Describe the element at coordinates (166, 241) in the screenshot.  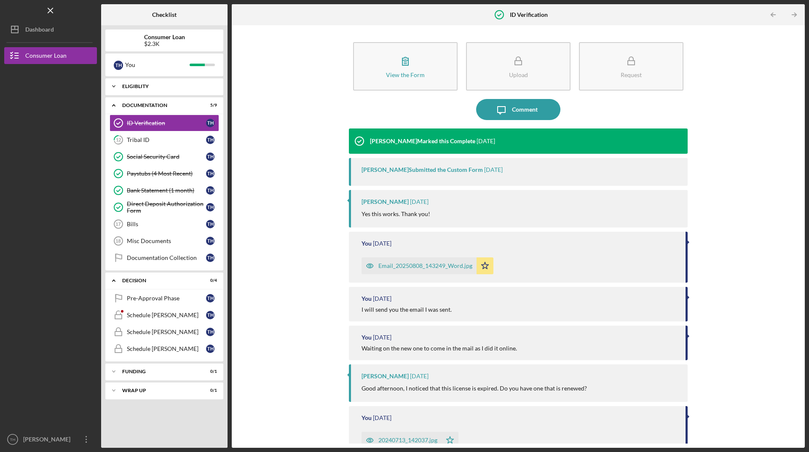
I see `div: Misc Documents` at that location.